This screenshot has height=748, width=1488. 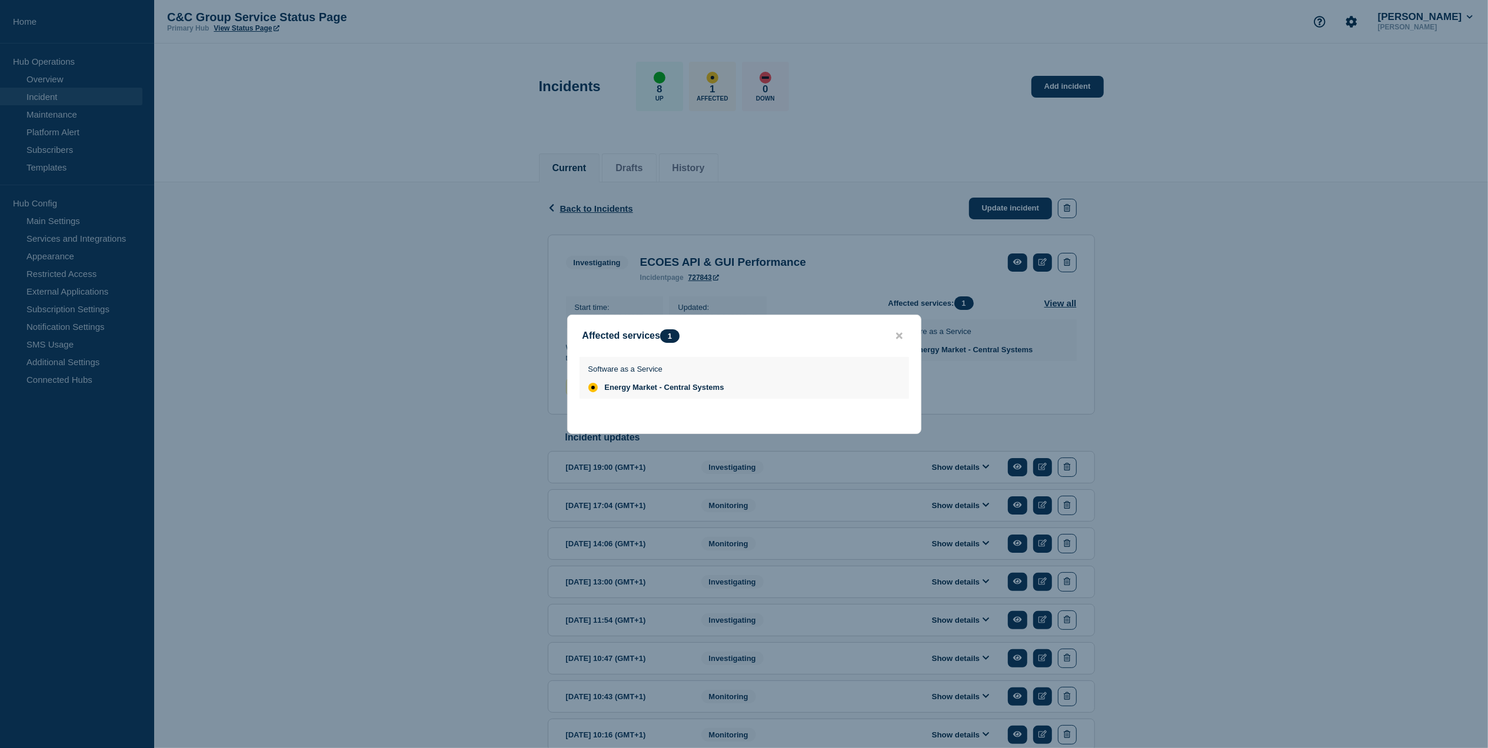 I want to click on p: Software as a Service, so click(x=656, y=369).